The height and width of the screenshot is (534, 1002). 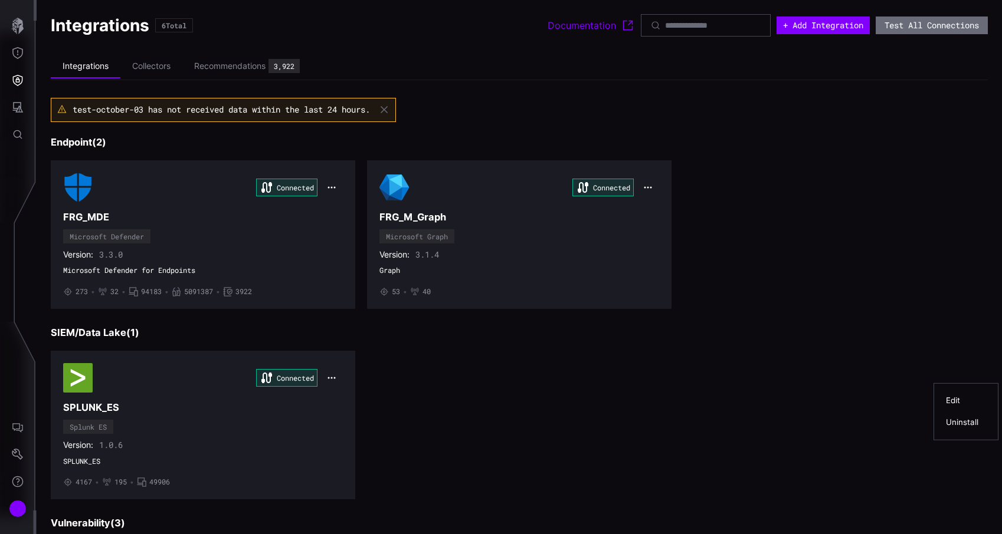 I want to click on div: Edit, so click(x=966, y=401).